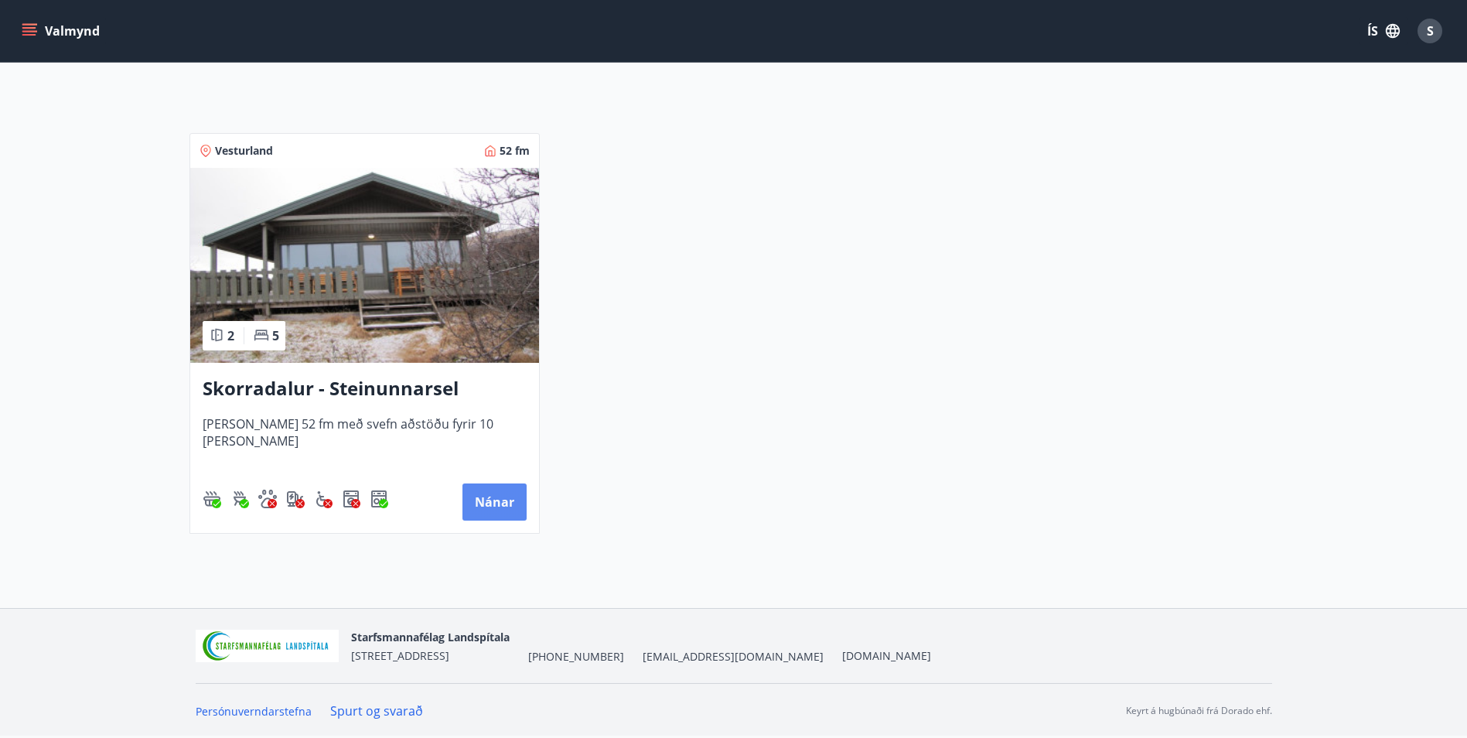 This screenshot has width=1467, height=738. I want to click on img: 55zIgFoyM5pksCsVQ4sUOj1FUrQvjI8pi0QwpkWm.png, so click(268, 646).